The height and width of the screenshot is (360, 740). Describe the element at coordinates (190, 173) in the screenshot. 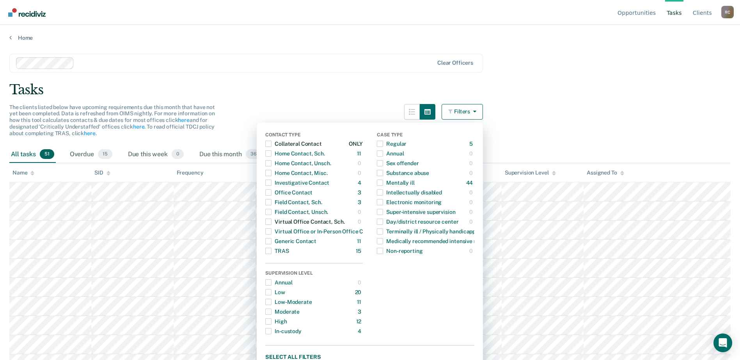

I see `div: Frequency` at that location.